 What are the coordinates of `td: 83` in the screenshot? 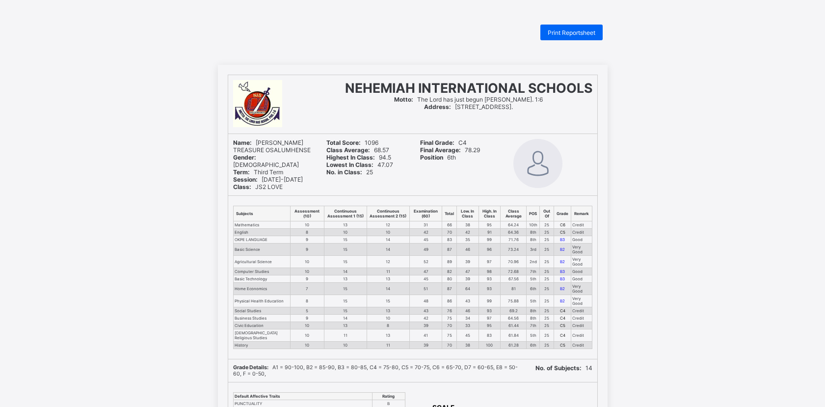 It's located at (449, 239).